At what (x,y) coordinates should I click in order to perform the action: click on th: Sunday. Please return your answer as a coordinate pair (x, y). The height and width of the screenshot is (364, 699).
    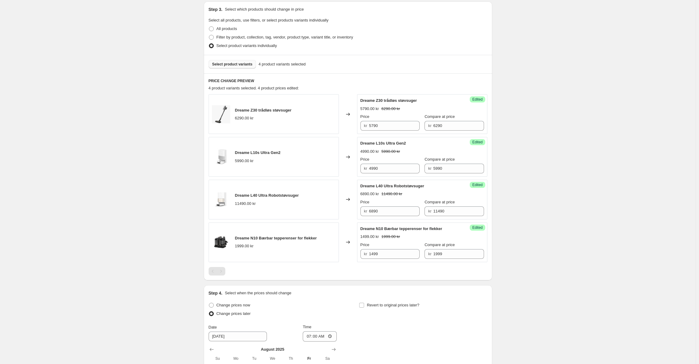
    Looking at the image, I should click on (218, 359).